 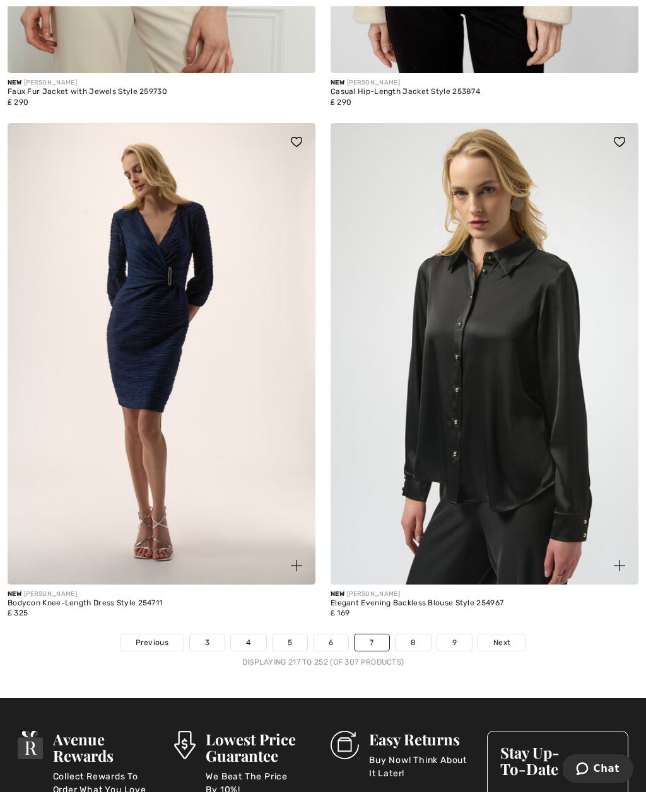 I want to click on div: Elegant Evening Backless Blouse Style 254967, so click(x=485, y=604).